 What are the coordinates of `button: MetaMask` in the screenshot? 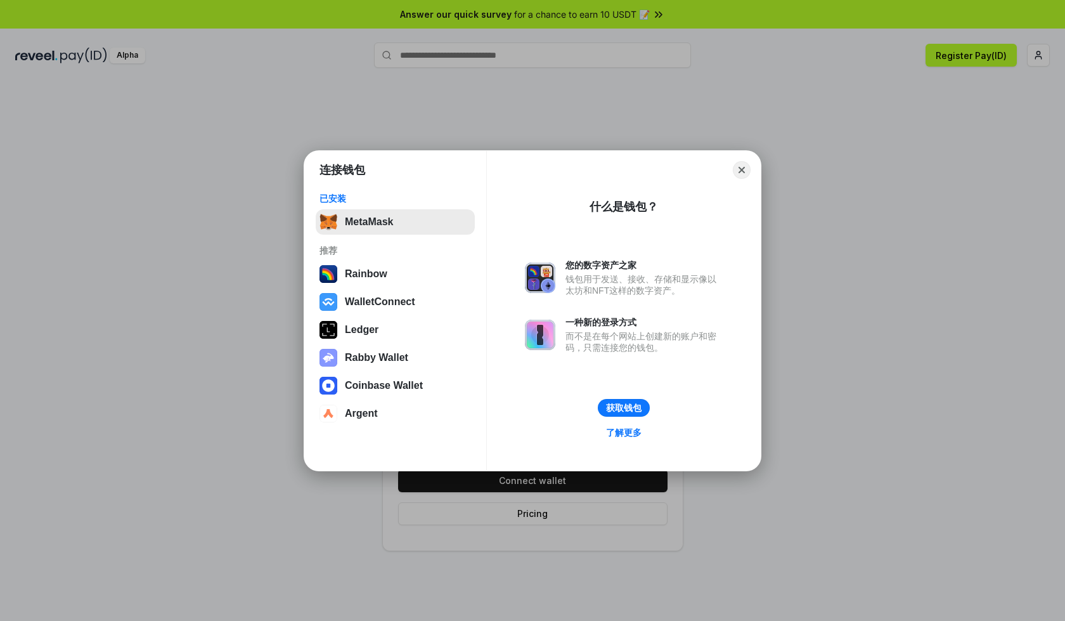 It's located at (395, 222).